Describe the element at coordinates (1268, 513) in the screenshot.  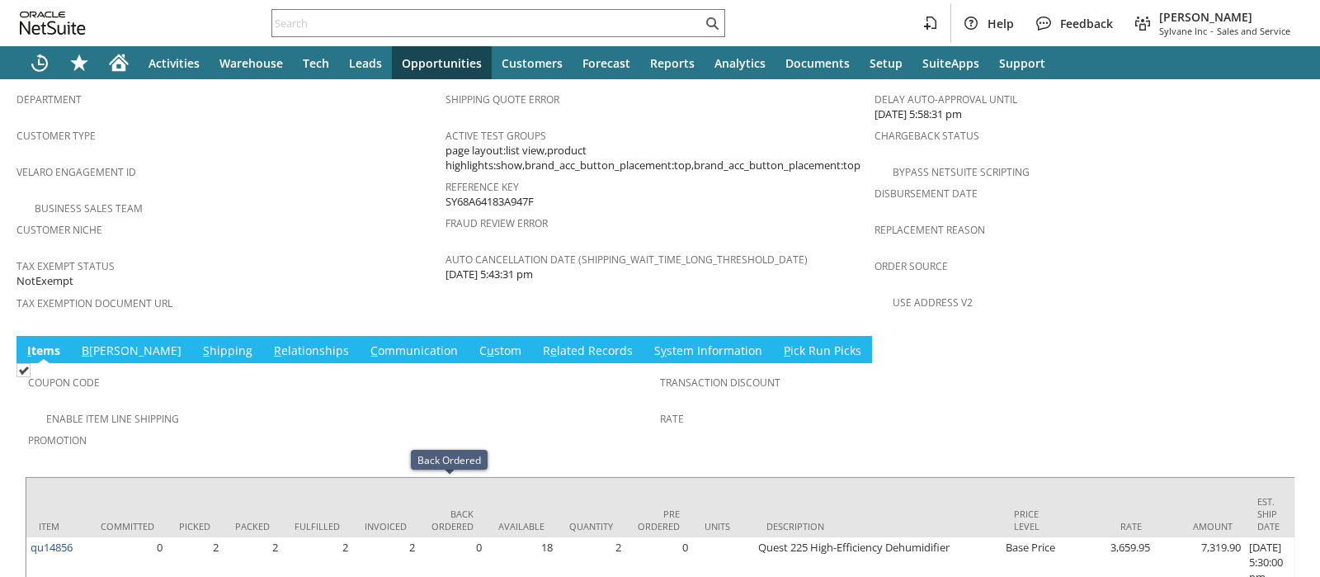
I see `div: Est. Ship Date` at that location.